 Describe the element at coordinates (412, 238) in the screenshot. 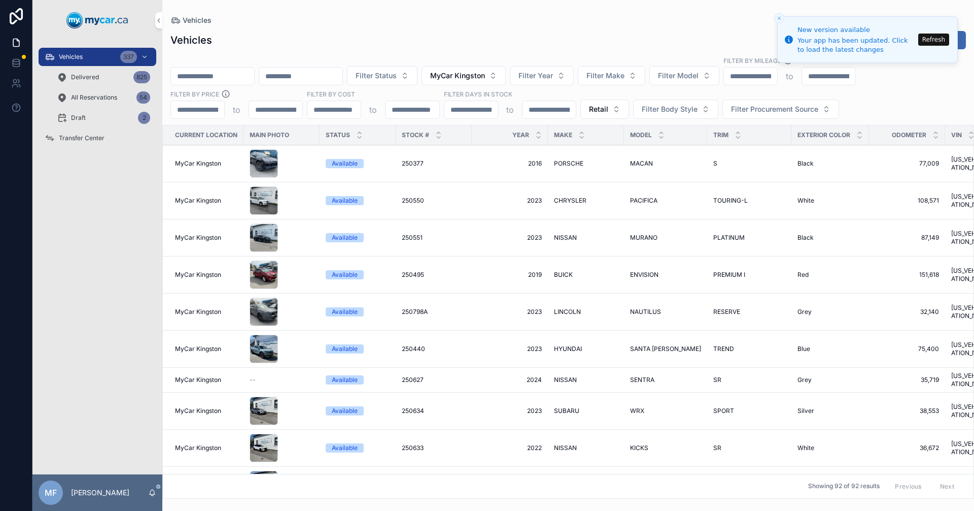

I see `span: 250551` at that location.